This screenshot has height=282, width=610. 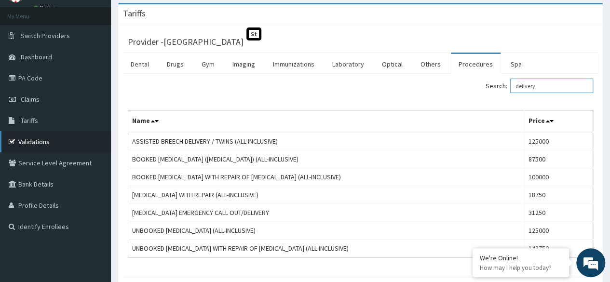 I want to click on a: Immunizations, so click(x=294, y=64).